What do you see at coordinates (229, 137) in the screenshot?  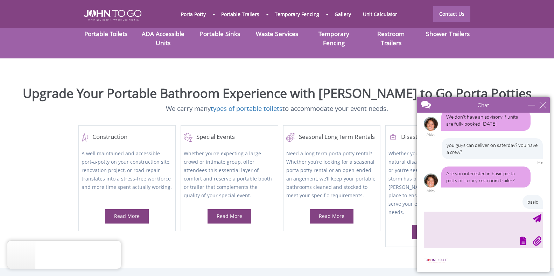 I see `a: Special Events` at bounding box center [229, 137].